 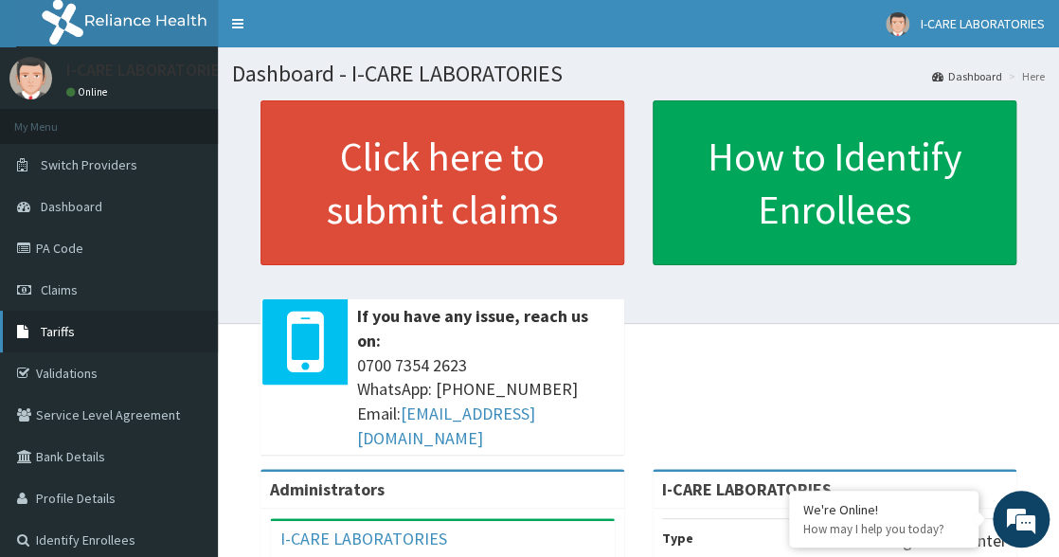 I want to click on li: Here, so click(x=1024, y=76).